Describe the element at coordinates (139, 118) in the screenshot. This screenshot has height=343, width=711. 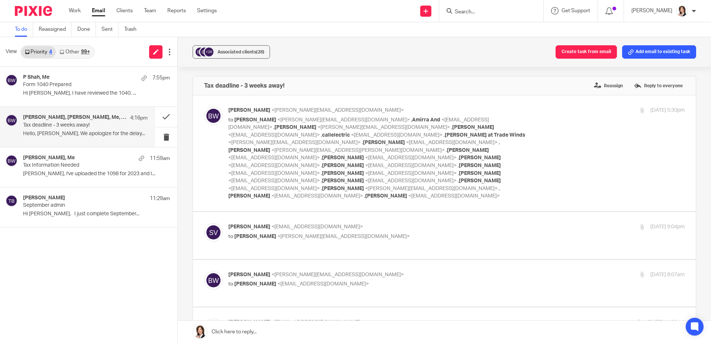
I see `p: 4:16pm` at that location.